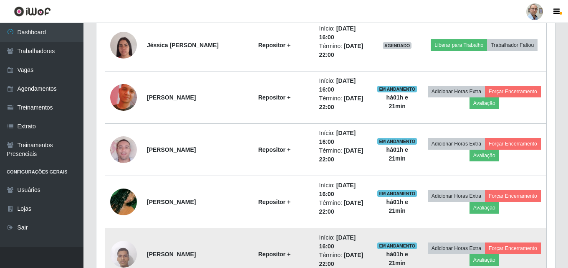  I want to click on img: 1698071618969.jpeg, so click(124, 45).